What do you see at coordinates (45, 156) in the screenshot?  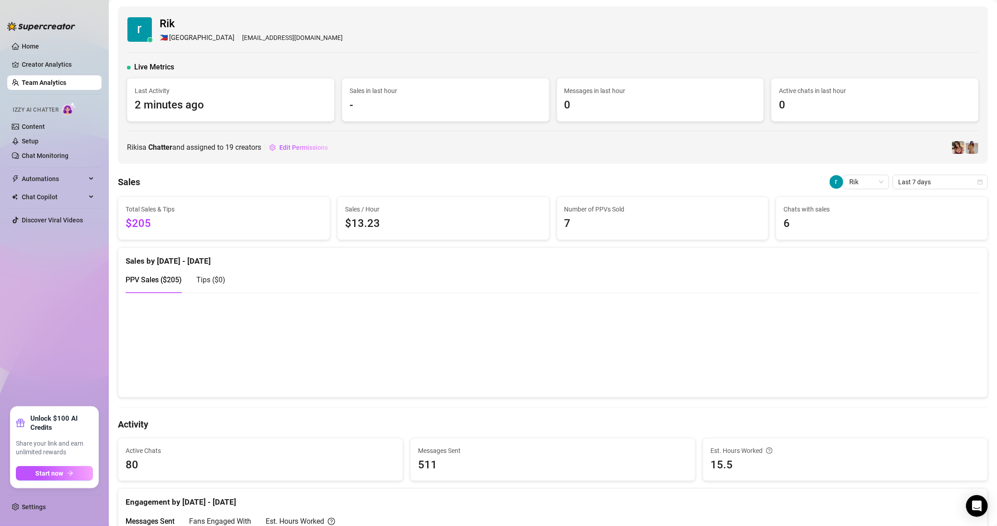 I see `a: Chat Monitoring` at bounding box center [45, 156].